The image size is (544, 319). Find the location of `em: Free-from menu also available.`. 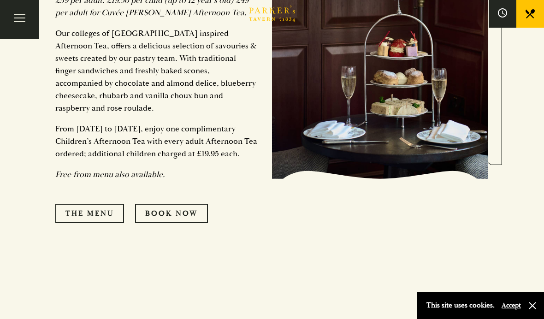

em: Free-from menu also available. is located at coordinates (110, 174).